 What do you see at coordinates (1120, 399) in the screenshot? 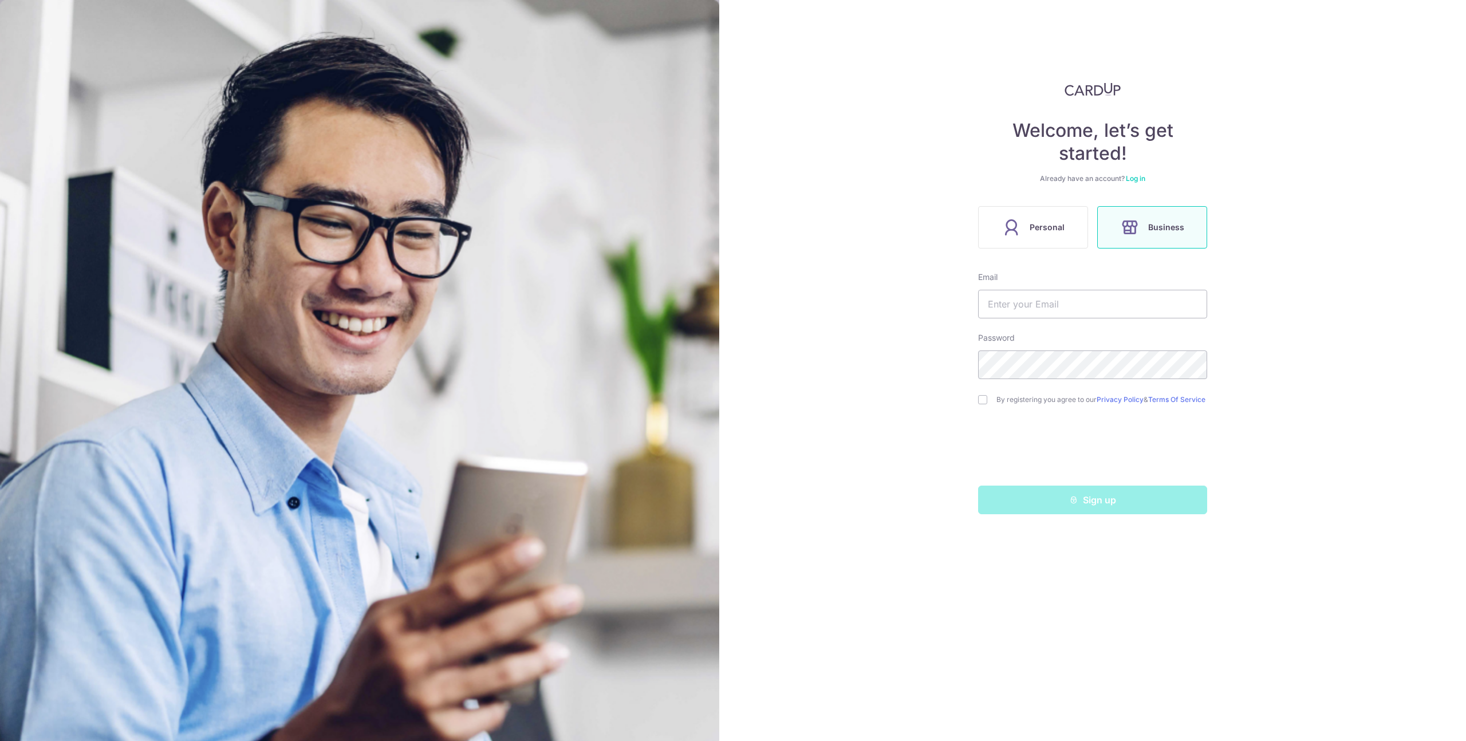
I see `a: Privacy Policy` at bounding box center [1120, 399].